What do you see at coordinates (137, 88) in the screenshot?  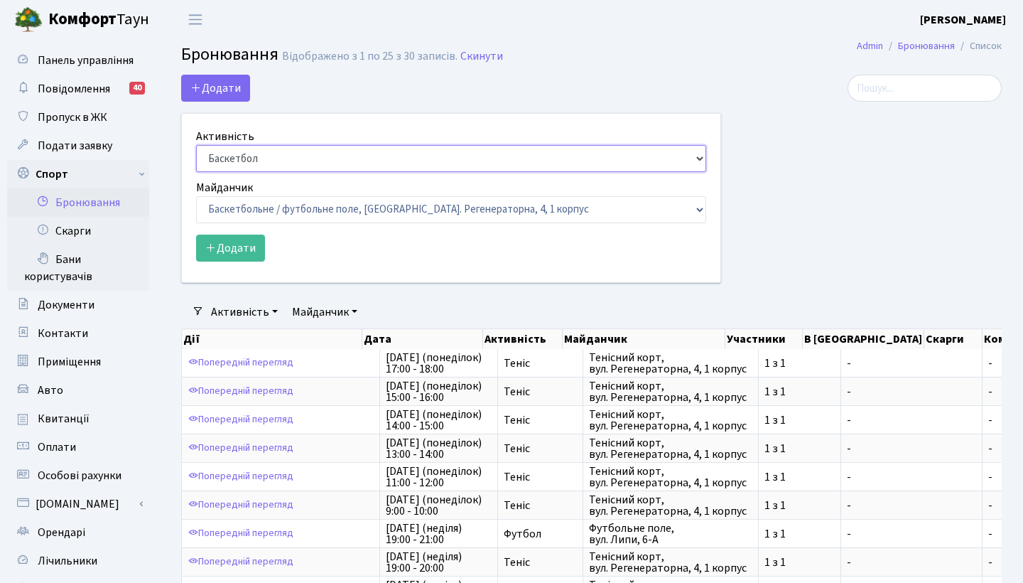 I see `div: 40` at bounding box center [137, 88].